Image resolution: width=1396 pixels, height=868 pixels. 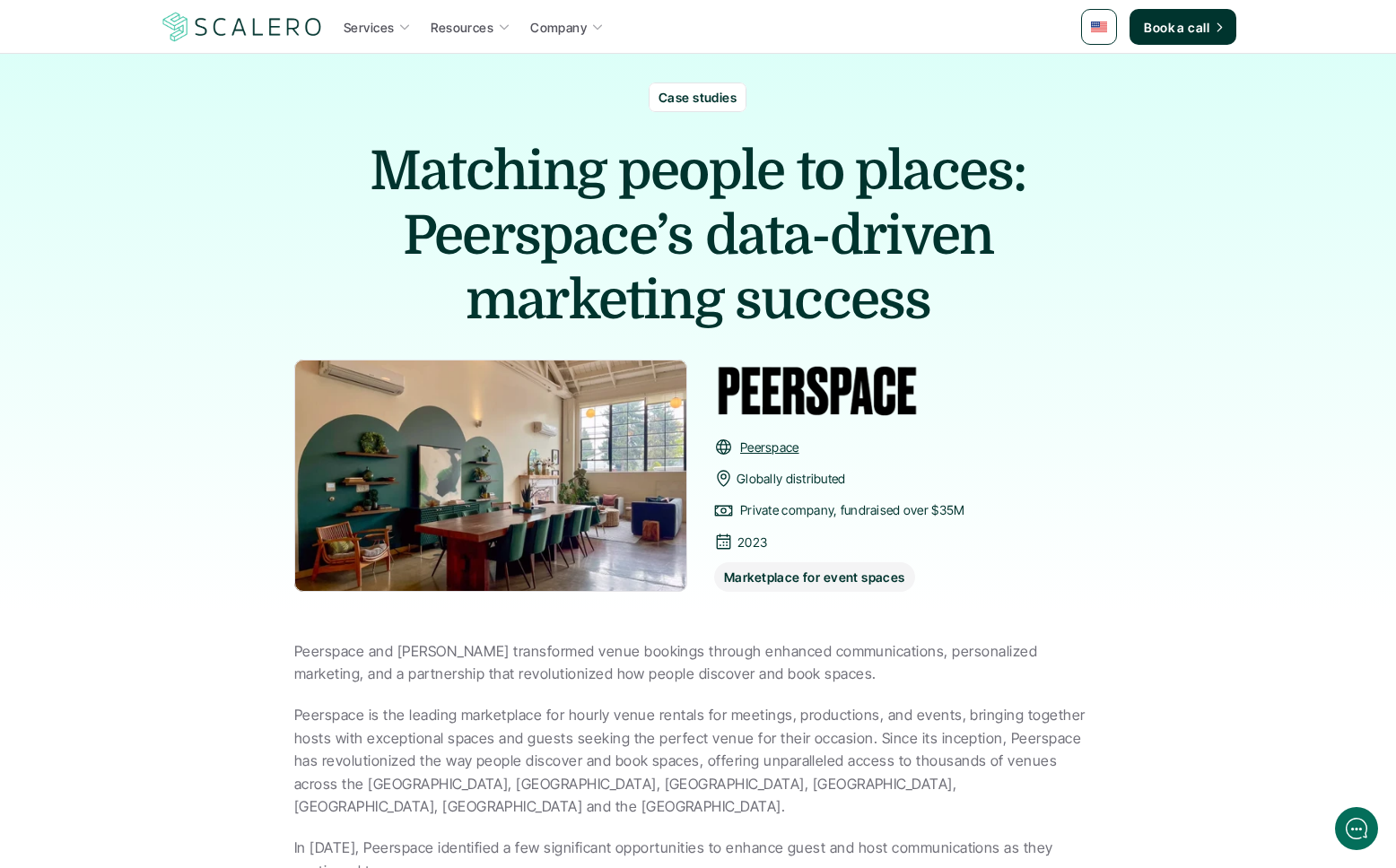 I want to click on span: success, so click(x=832, y=300).